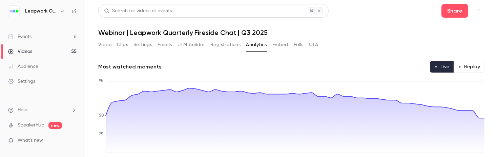  What do you see at coordinates (454, 11) in the screenshot?
I see `button: Share` at bounding box center [454, 11].